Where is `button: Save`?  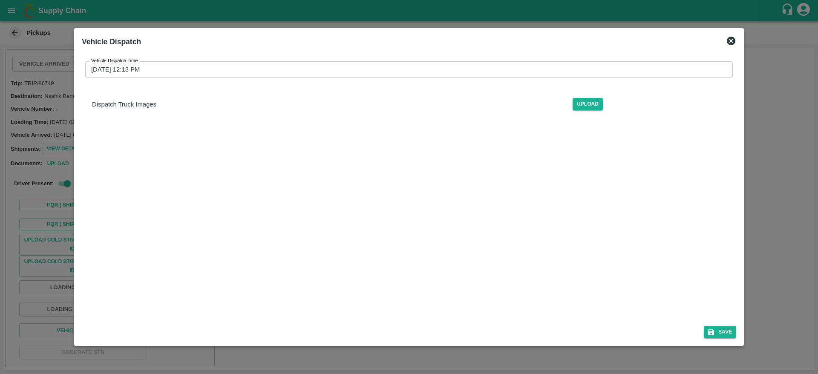
button: Save is located at coordinates (720, 332).